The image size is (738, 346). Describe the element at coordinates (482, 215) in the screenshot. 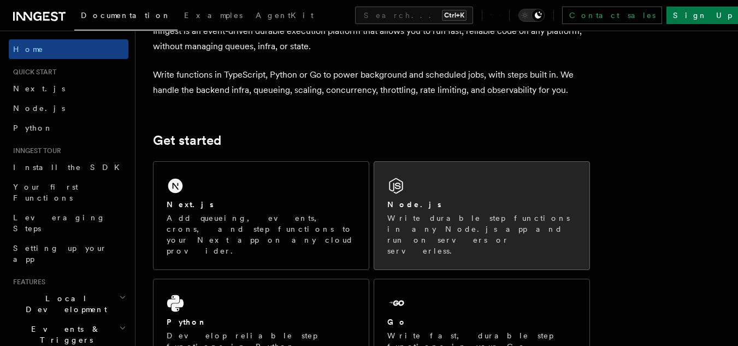

I see `a: Node.jsWrite durable step functions in any Node.js app and run on servers or serverless.` at that location.